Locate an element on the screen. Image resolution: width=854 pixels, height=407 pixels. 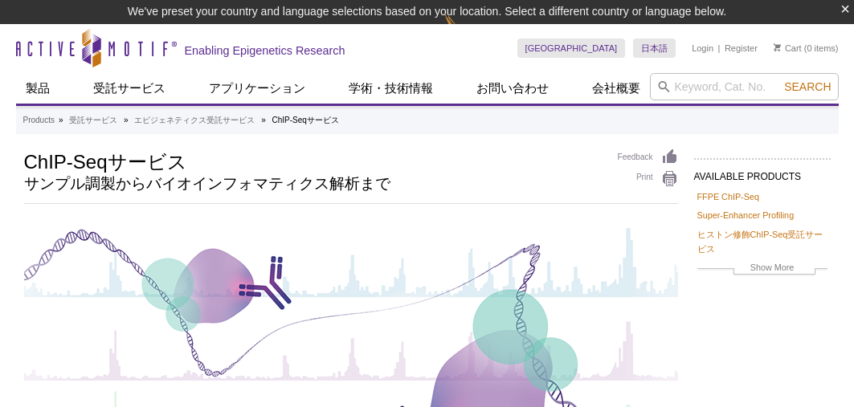
a: 学術・技術情報 is located at coordinates (390, 88).